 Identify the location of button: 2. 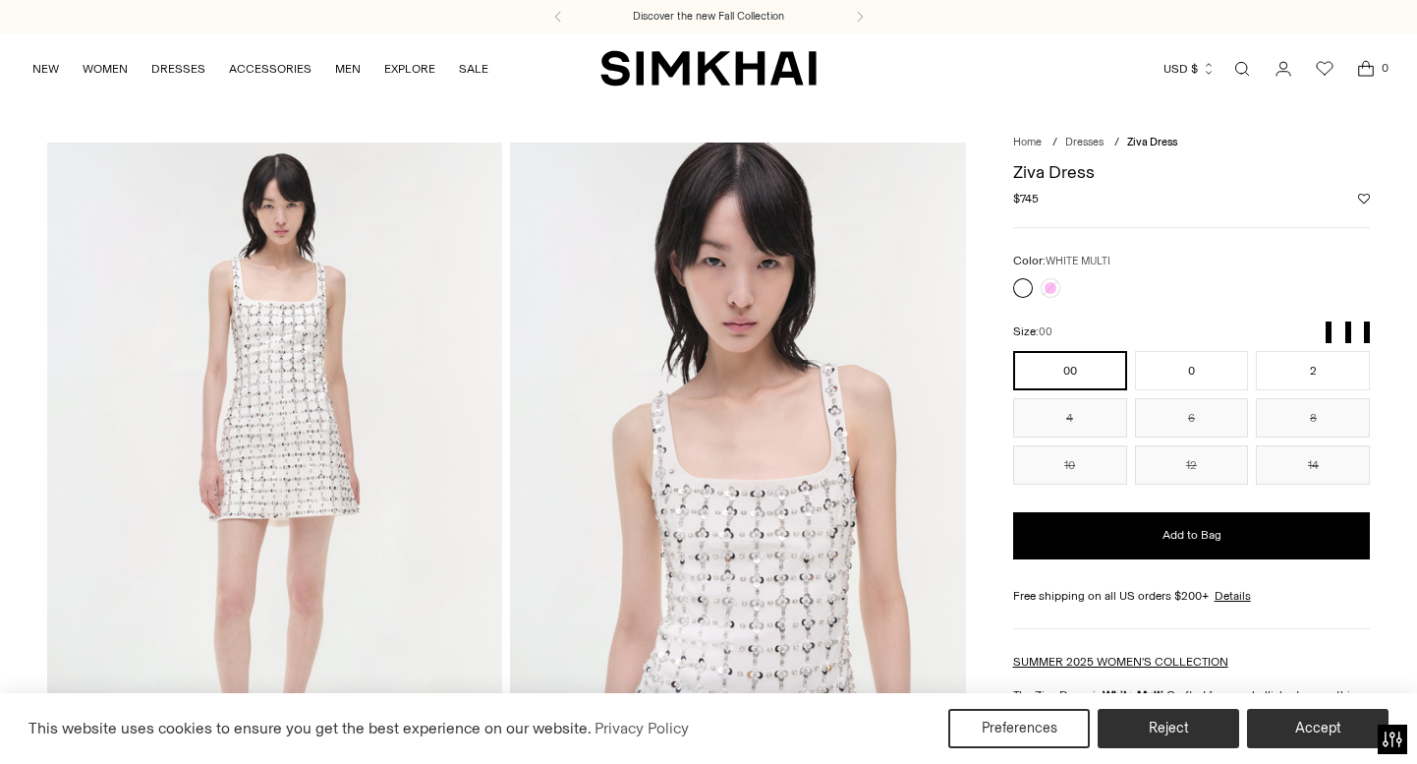
(1313, 371).